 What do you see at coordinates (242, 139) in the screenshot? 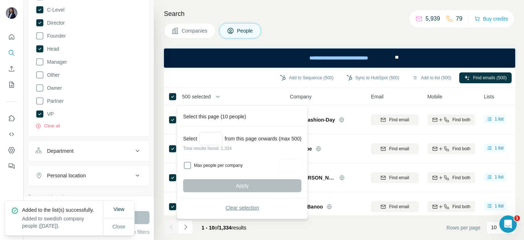
I see `div: Select from this page onwards (max 500)` at bounding box center [242, 139].